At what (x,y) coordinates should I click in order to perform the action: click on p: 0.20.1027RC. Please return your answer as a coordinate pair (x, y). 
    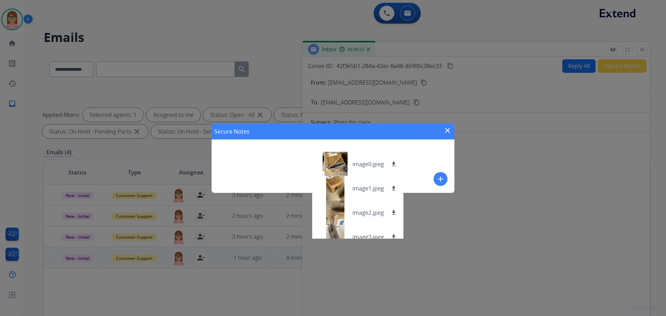
    Looking at the image, I should click on (643, 308).